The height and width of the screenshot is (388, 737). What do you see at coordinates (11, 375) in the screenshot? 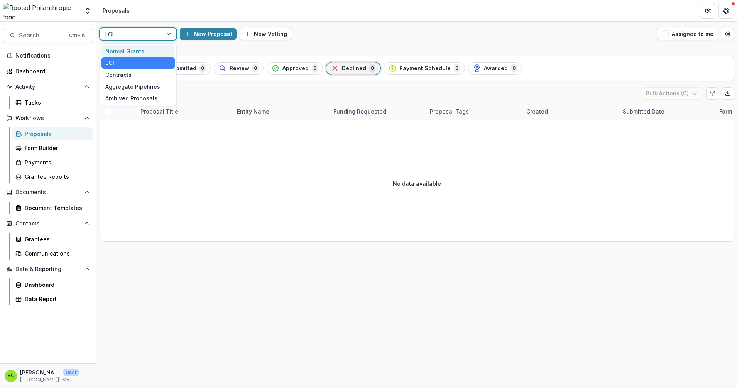
I see `div: Betsy Currie` at bounding box center [11, 375].